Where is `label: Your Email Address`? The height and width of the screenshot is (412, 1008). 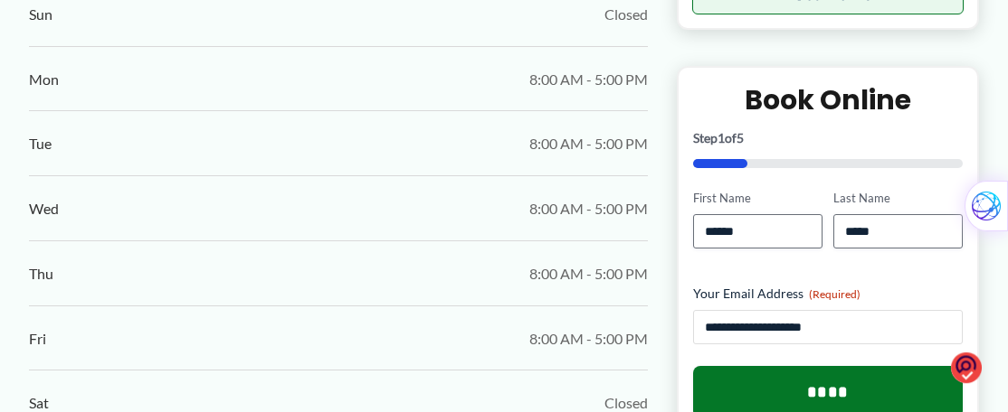 label: Your Email Address is located at coordinates (828, 294).